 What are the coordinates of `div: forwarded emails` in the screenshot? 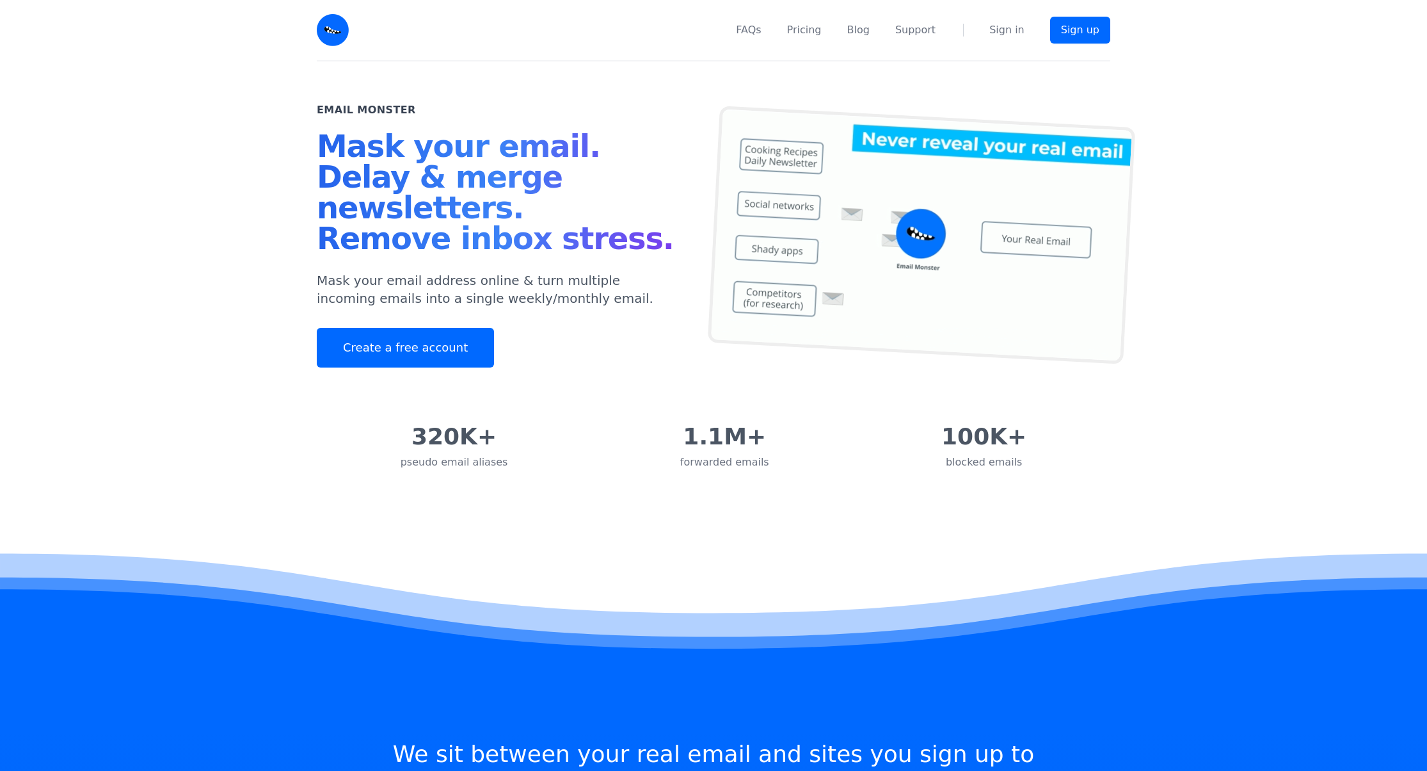 It's located at (724, 462).